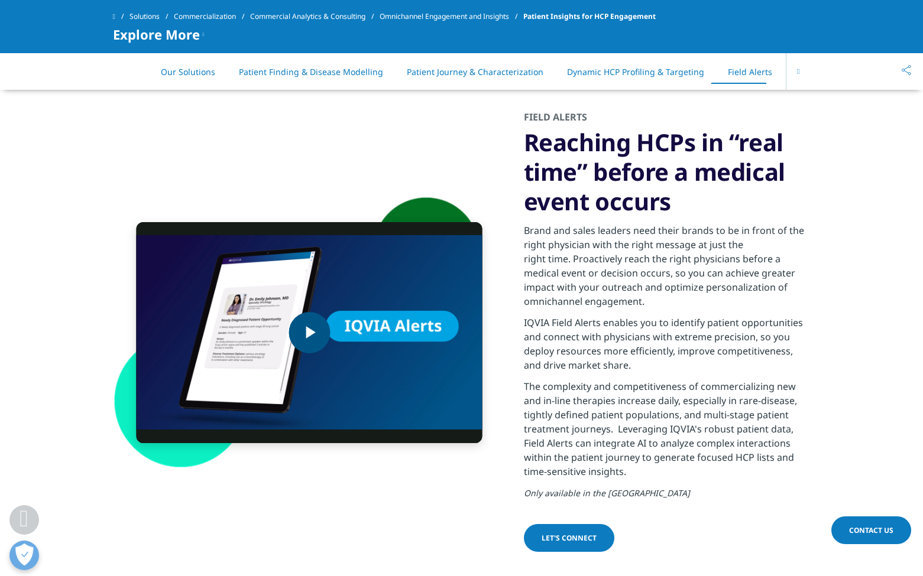  What do you see at coordinates (156, 34) in the screenshot?
I see `span: Explore More` at bounding box center [156, 34].